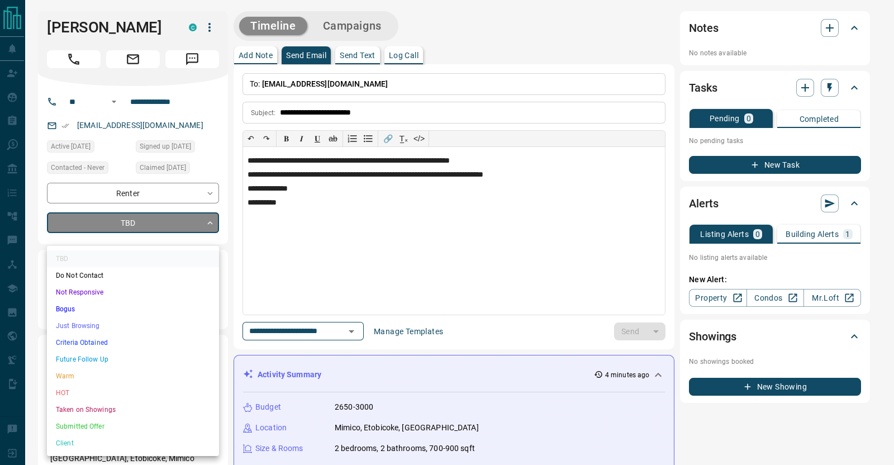  What do you see at coordinates (133, 275) in the screenshot?
I see `li: Do Not Contact` at bounding box center [133, 275].